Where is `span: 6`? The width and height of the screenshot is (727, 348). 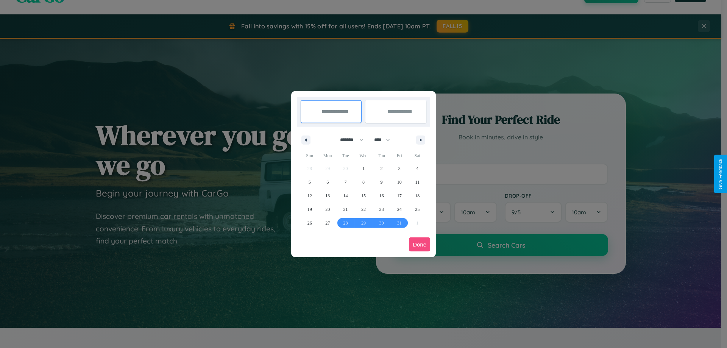 span: 6 is located at coordinates (328, 182).